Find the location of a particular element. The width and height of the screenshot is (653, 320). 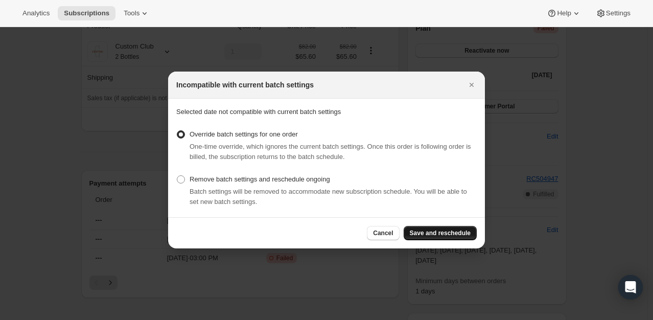

span: Override batch settings for one order is located at coordinates (244, 134).